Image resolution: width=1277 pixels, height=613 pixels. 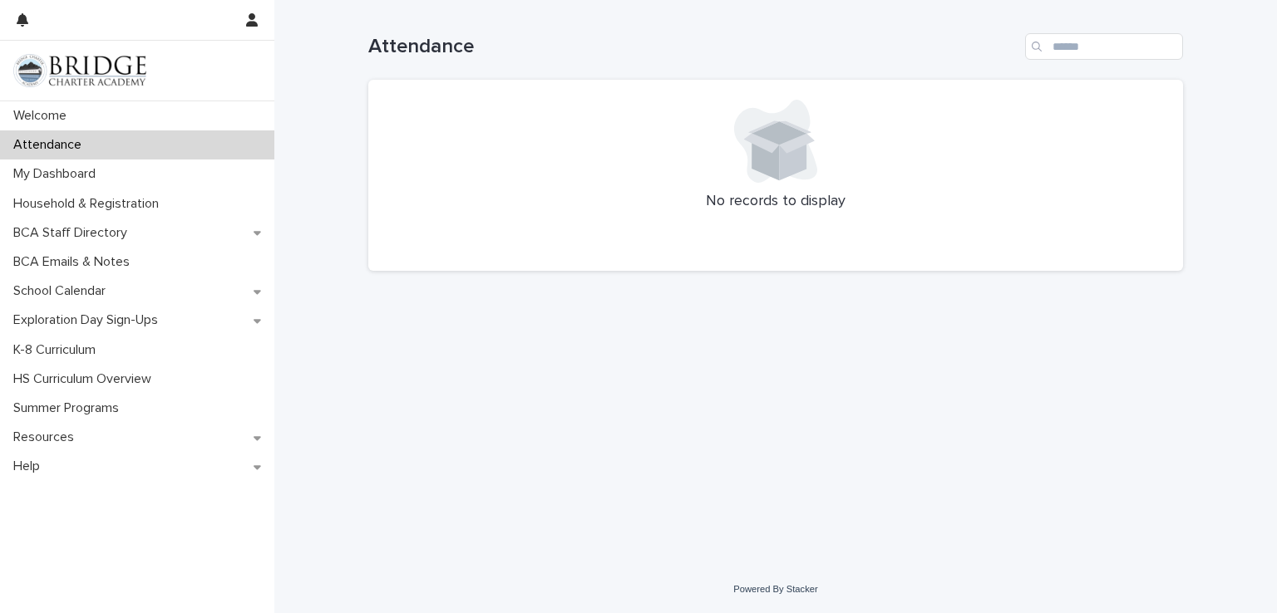 I want to click on input: Search, so click(x=1104, y=47).